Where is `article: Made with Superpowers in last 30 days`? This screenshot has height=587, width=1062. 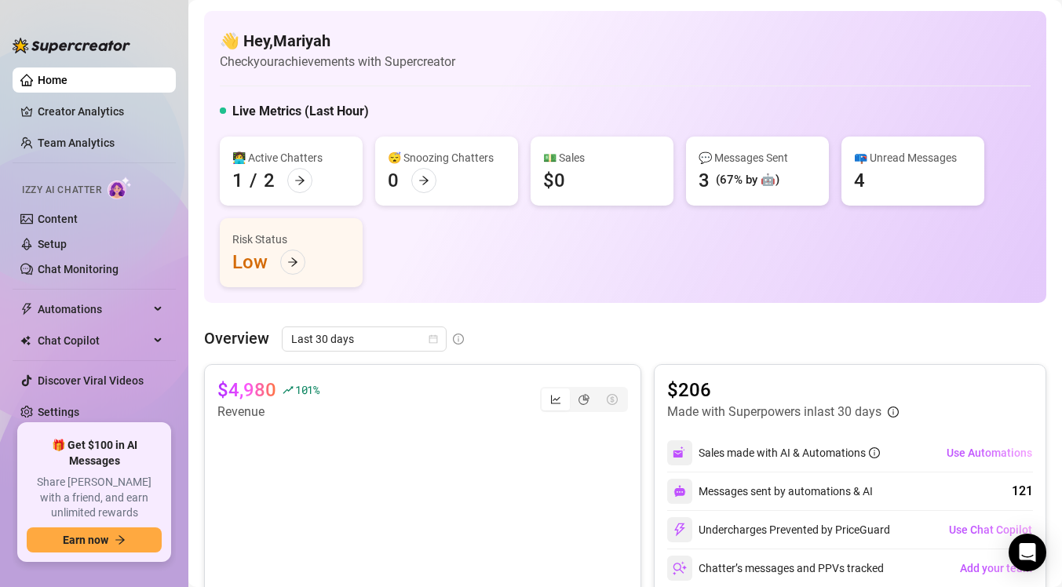
article: Made with Superpowers in last 30 days is located at coordinates (774, 412).